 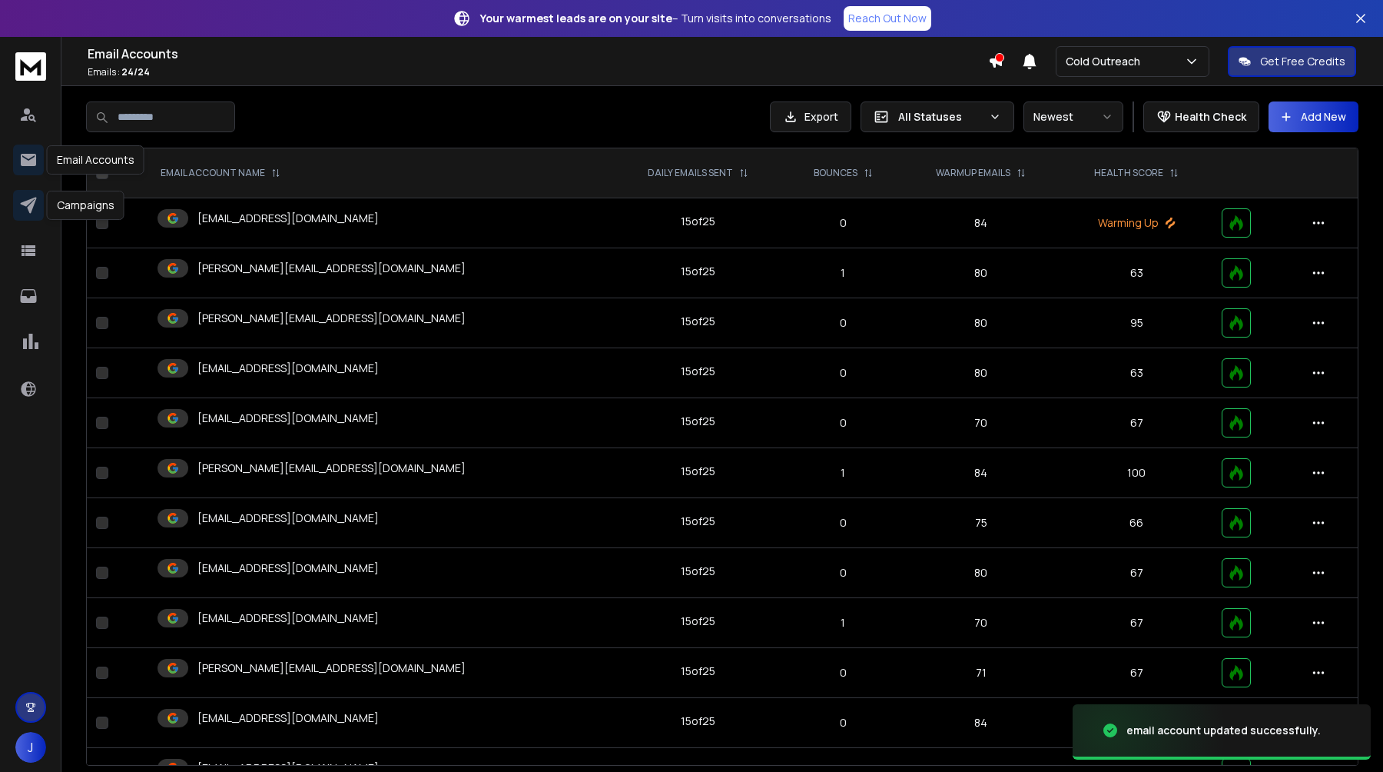 I want to click on button: Newest, so click(x=1074, y=117).